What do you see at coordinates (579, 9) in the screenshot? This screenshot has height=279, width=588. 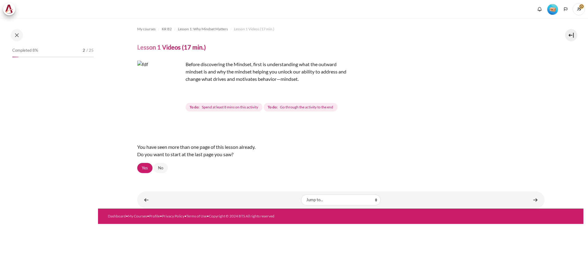 I see `a: User menu` at bounding box center [579, 9].